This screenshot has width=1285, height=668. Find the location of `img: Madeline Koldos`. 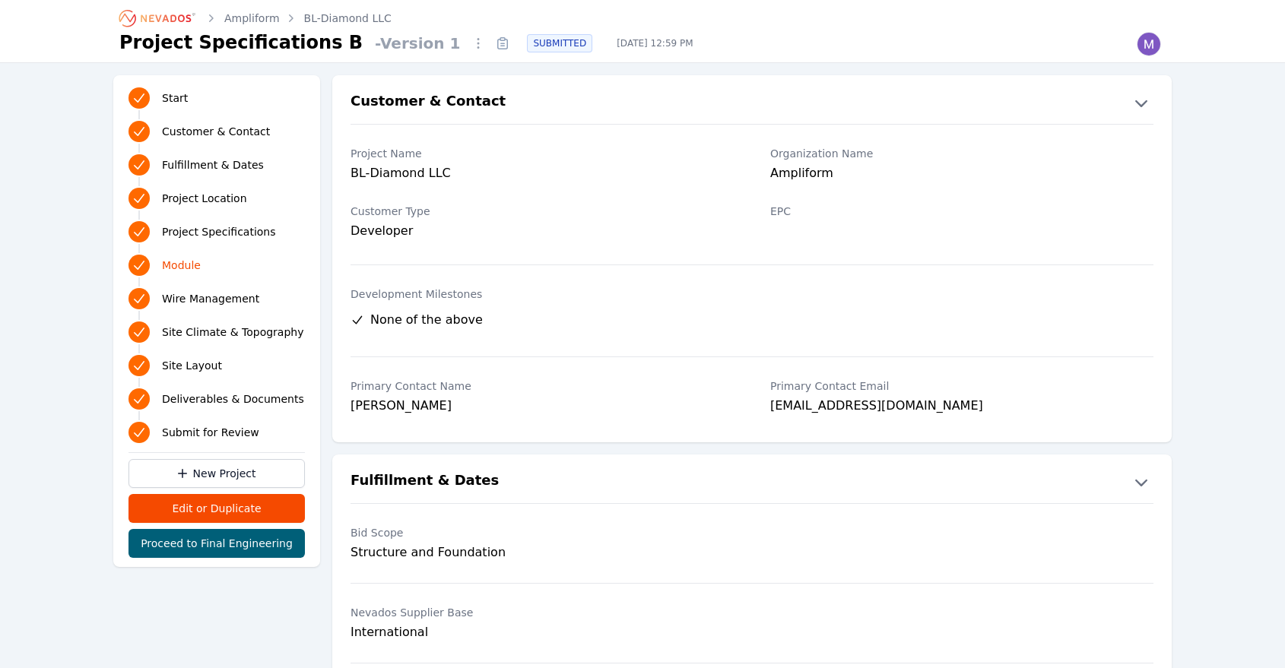

img: Madeline Koldos is located at coordinates (1149, 44).